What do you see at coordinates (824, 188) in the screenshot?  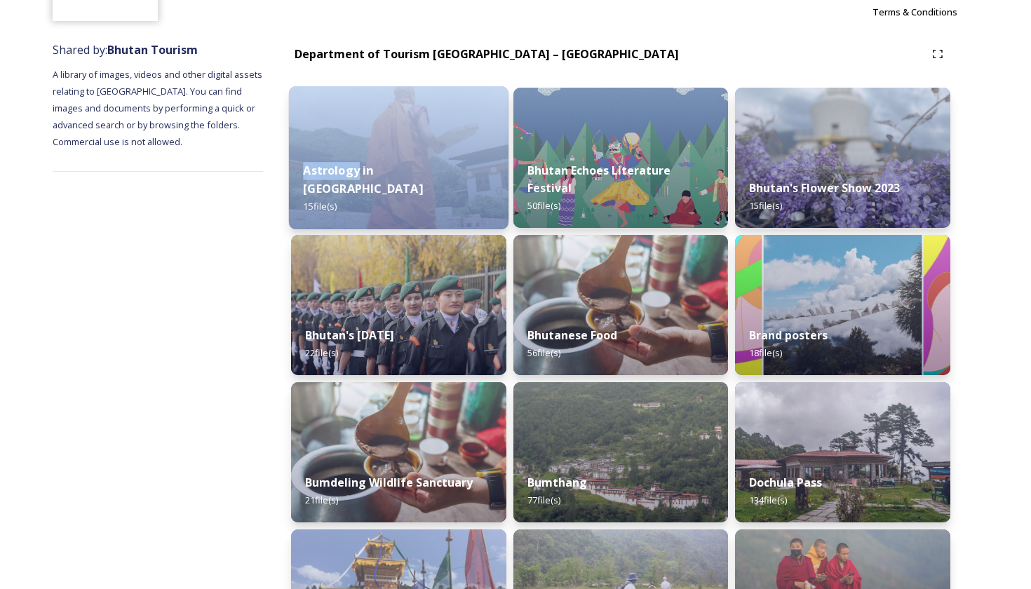 I see `strong: Bhutan's Flower Show 2023` at bounding box center [824, 188].